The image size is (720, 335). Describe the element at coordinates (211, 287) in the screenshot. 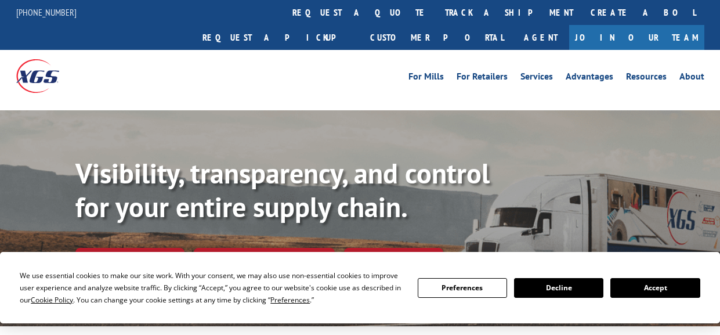

I see `div: We use essential cookies to make our site work. With your consent, we may also use non-essential ...` at that location.